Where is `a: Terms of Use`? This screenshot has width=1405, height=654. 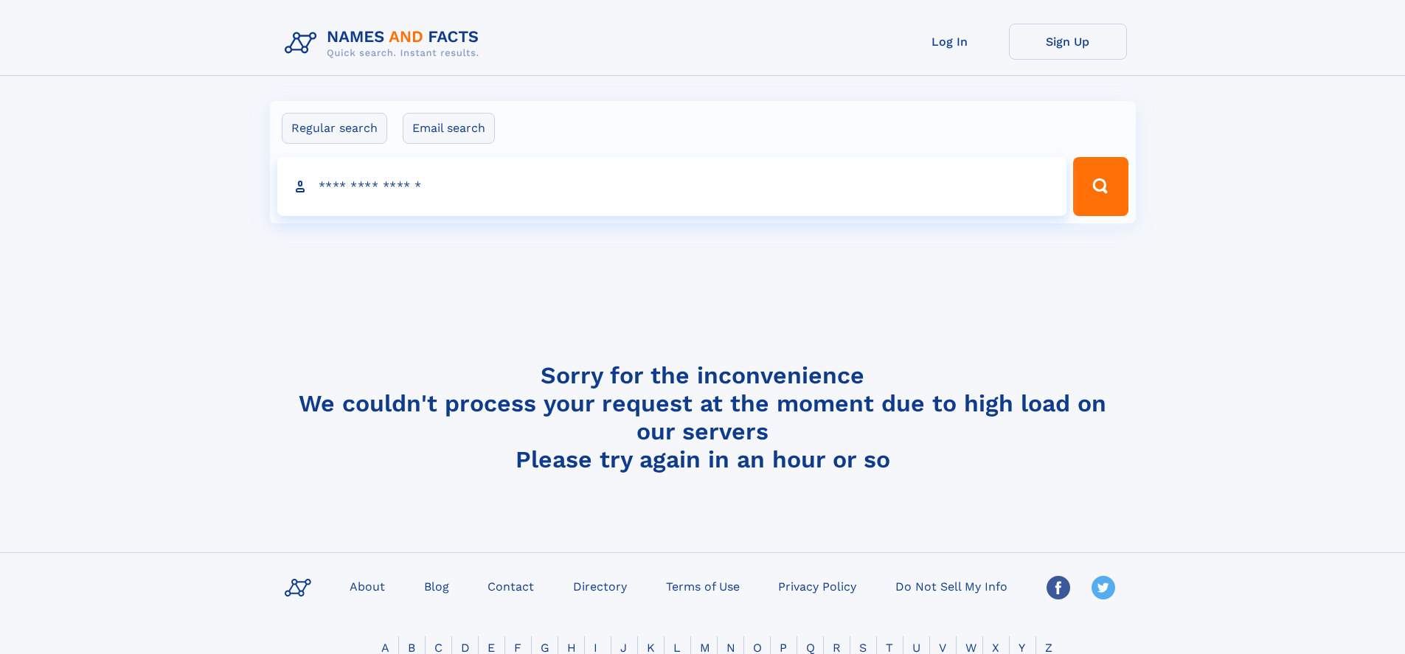
a: Terms of Use is located at coordinates (703, 585).